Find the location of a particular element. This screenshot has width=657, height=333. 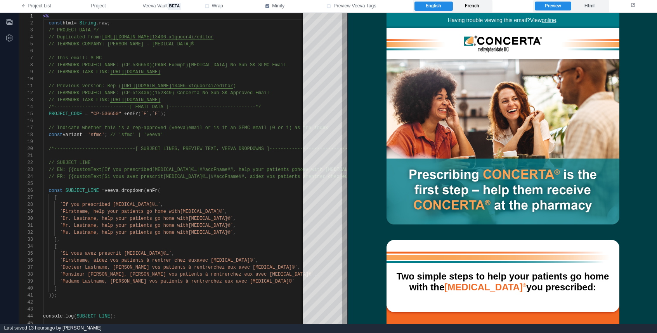

span: /*---------------------------[ EMAIL DATA ]------- is located at coordinates (118, 107).